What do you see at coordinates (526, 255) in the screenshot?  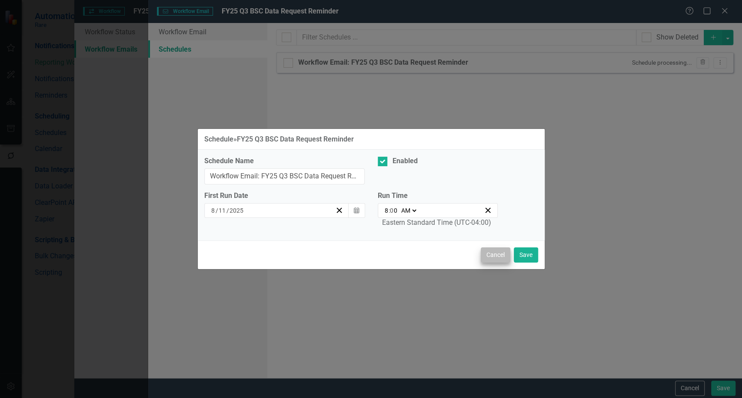 I see `button: Save` at bounding box center [526, 255].